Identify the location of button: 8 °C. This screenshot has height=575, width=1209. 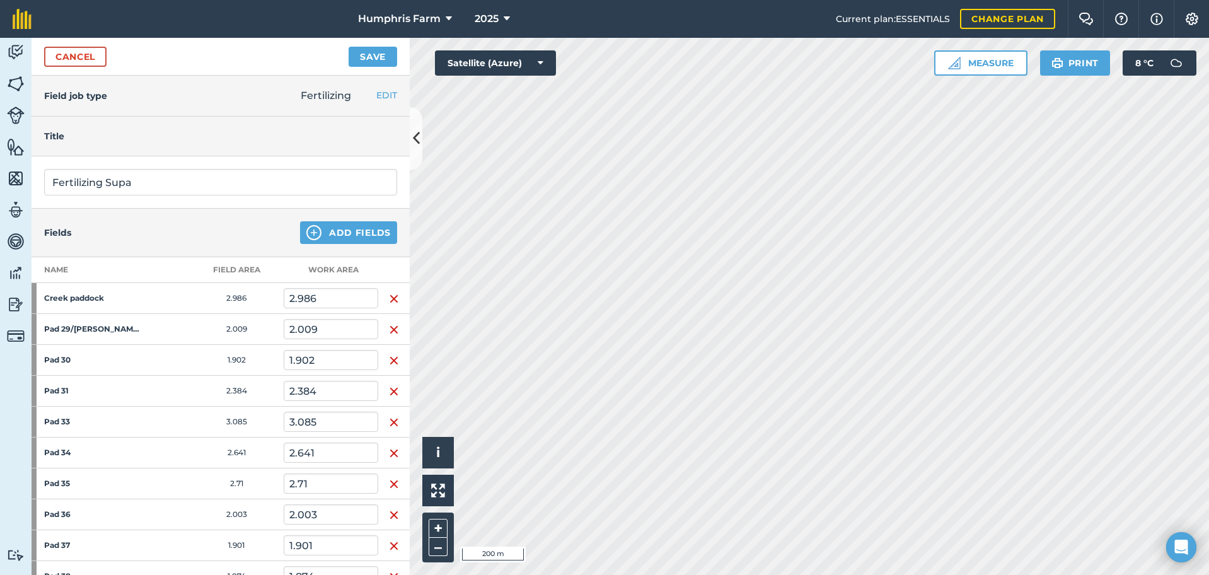
(1159, 63).